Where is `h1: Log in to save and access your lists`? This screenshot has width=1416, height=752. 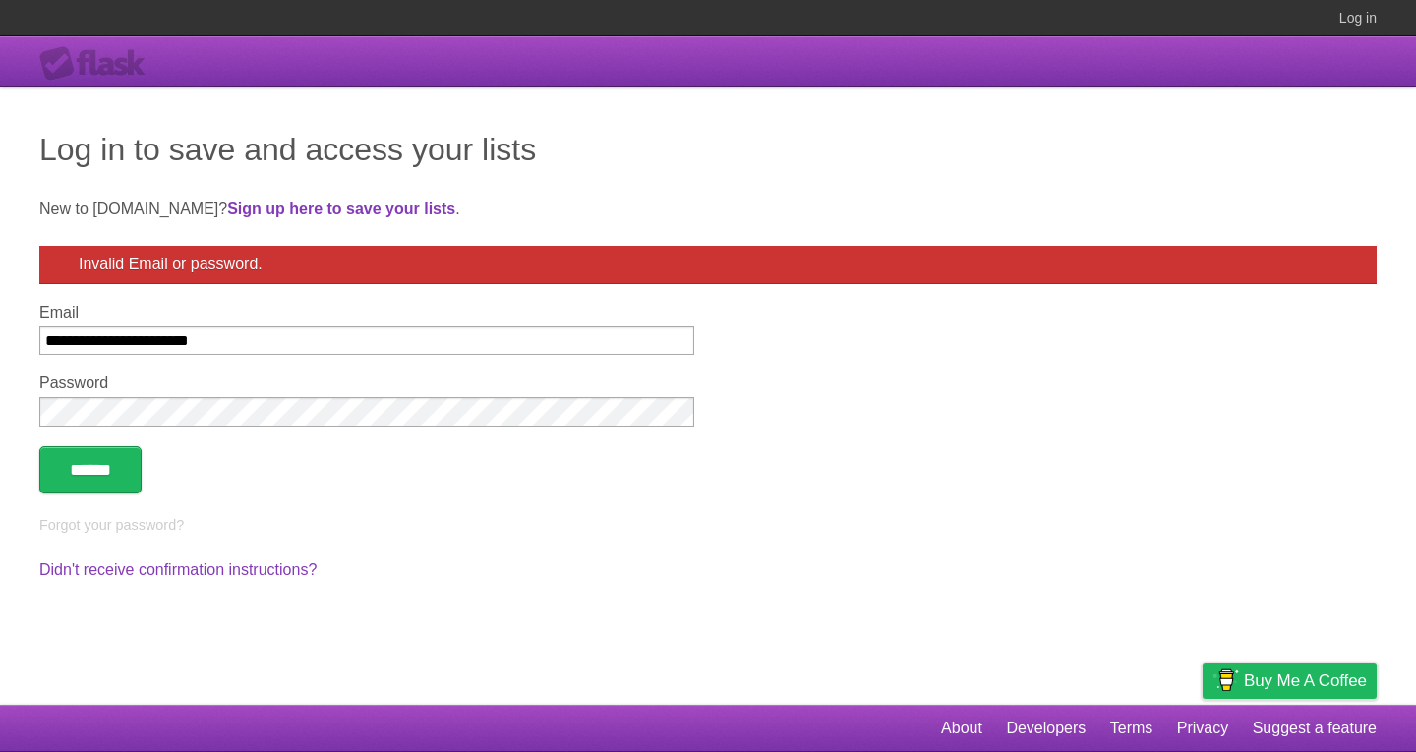
h1: Log in to save and access your lists is located at coordinates (708, 150).